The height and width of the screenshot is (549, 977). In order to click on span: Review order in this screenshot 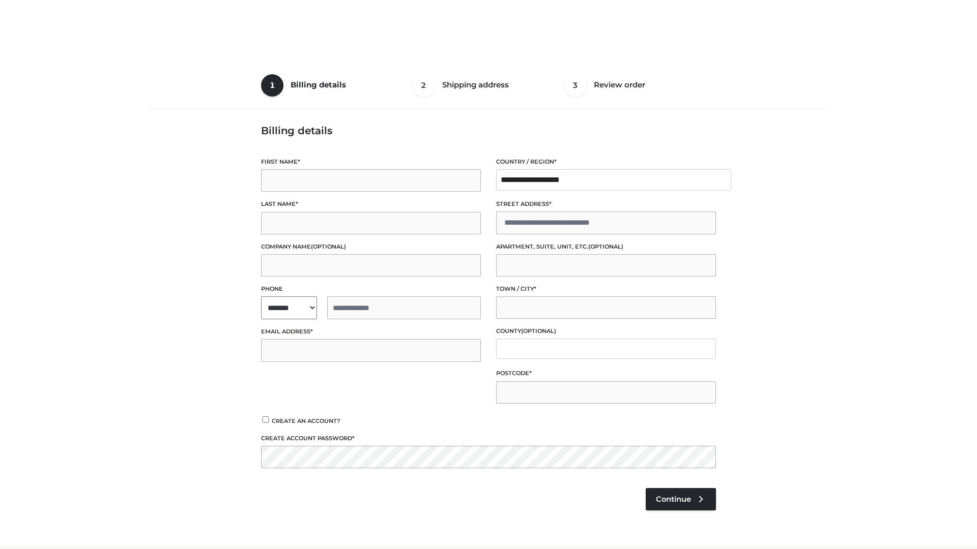, I will do `click(619, 84)`.